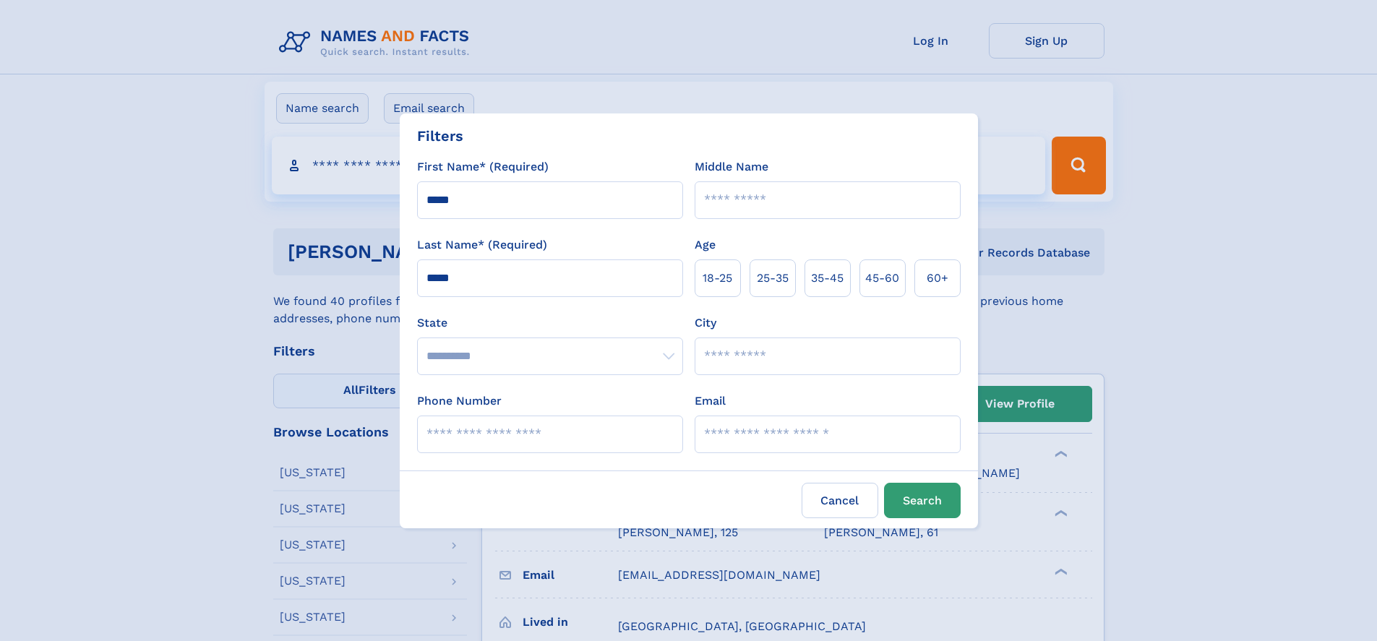  I want to click on label: City, so click(706, 323).